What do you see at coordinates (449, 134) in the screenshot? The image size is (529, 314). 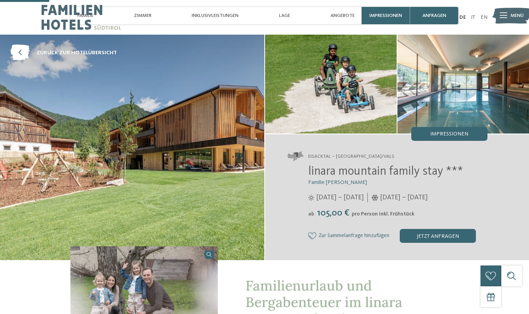 I see `span: Impressionen` at bounding box center [449, 134].